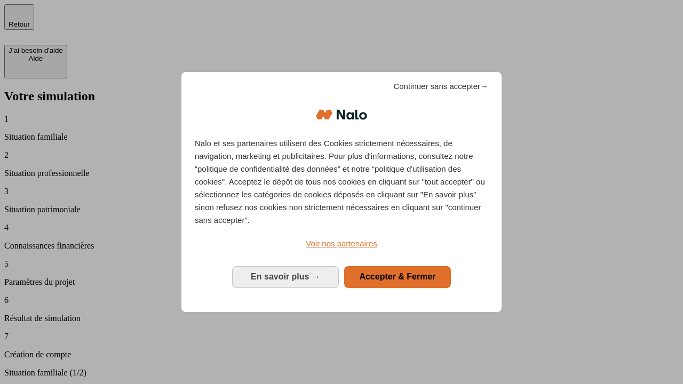  What do you see at coordinates (341, 243) in the screenshot?
I see `span: Voir nos partenaires` at bounding box center [341, 243].